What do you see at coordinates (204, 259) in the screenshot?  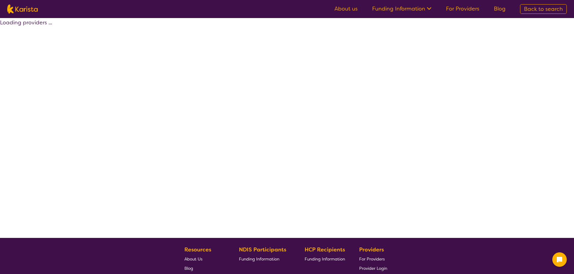 I see `a: About Us` at bounding box center [204, 259].